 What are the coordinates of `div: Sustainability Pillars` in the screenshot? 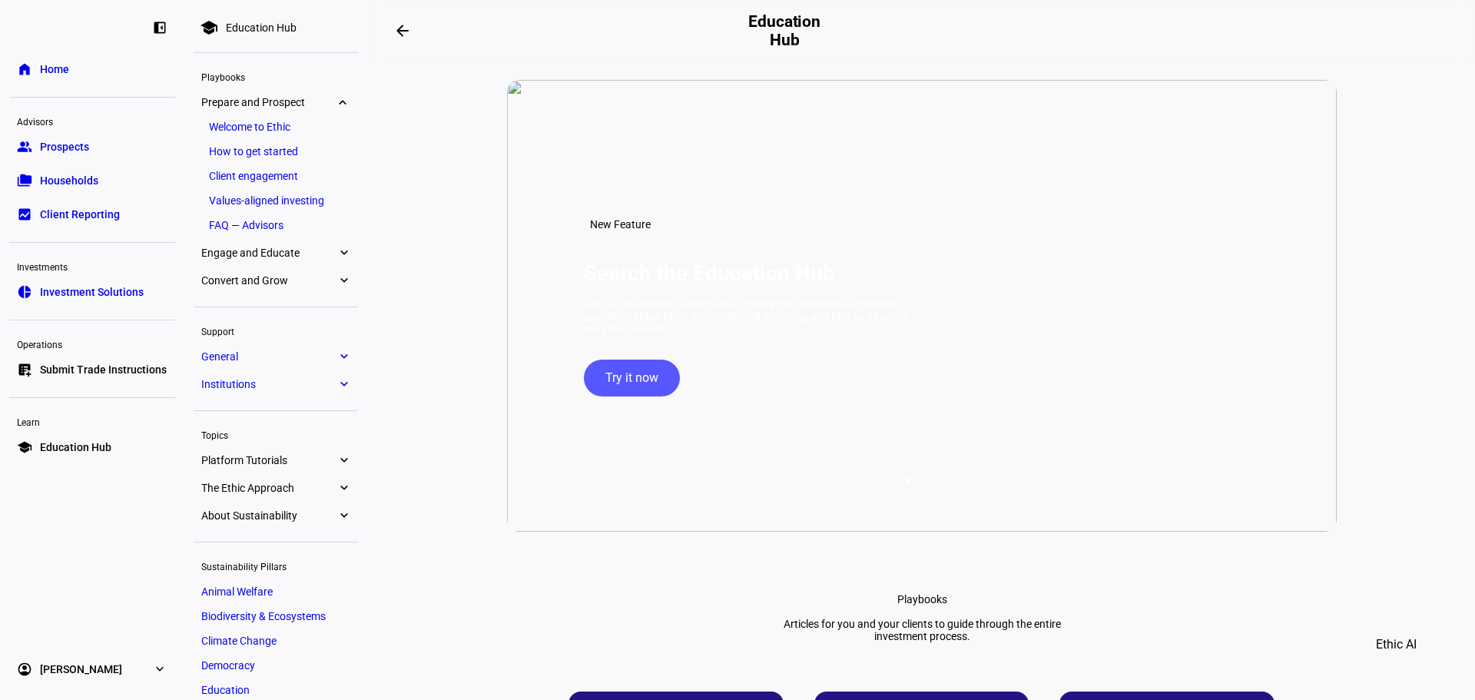 It's located at (276, 565).